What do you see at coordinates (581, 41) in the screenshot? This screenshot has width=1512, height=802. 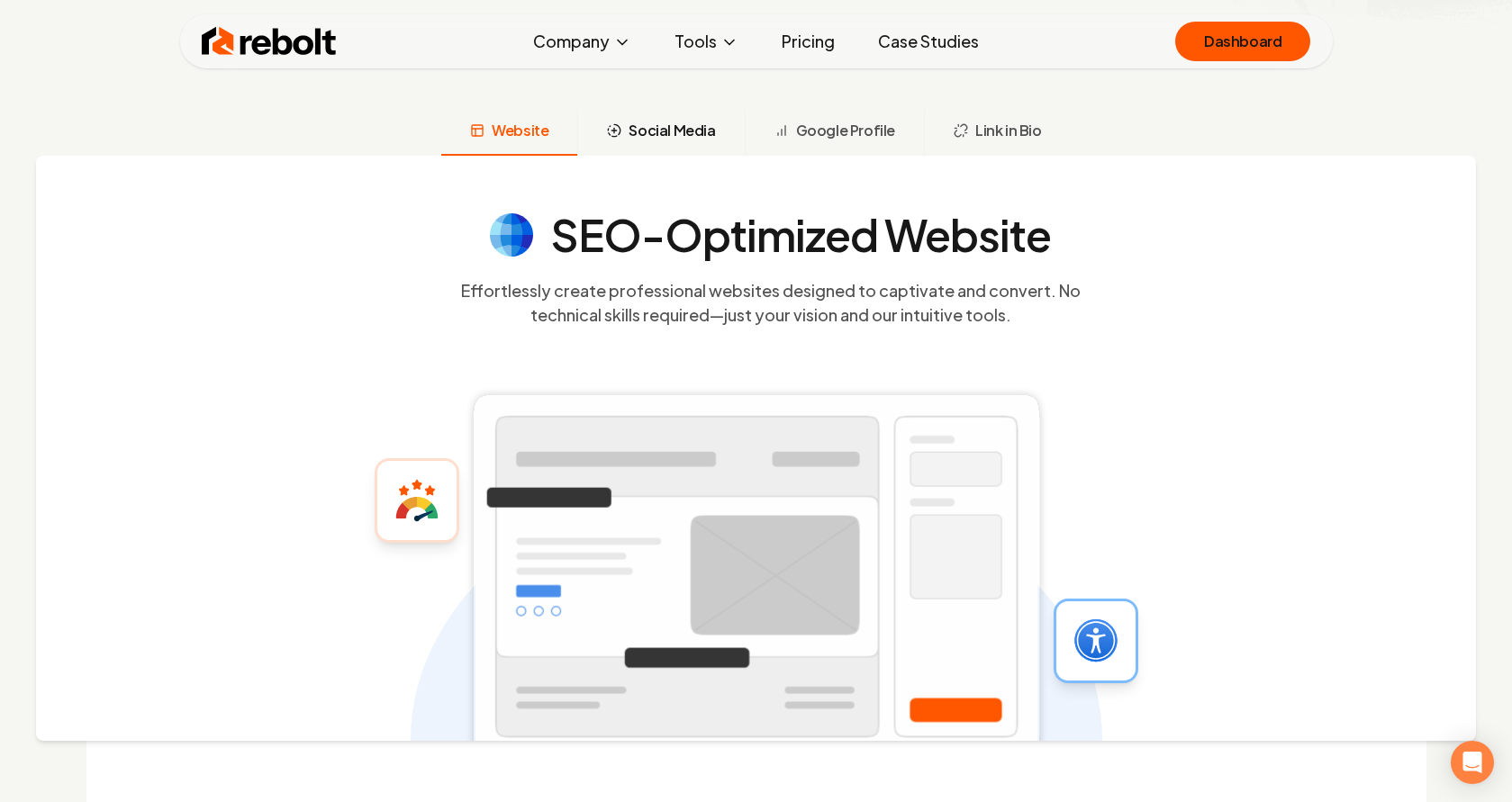 I see `button: Company` at bounding box center [581, 41].